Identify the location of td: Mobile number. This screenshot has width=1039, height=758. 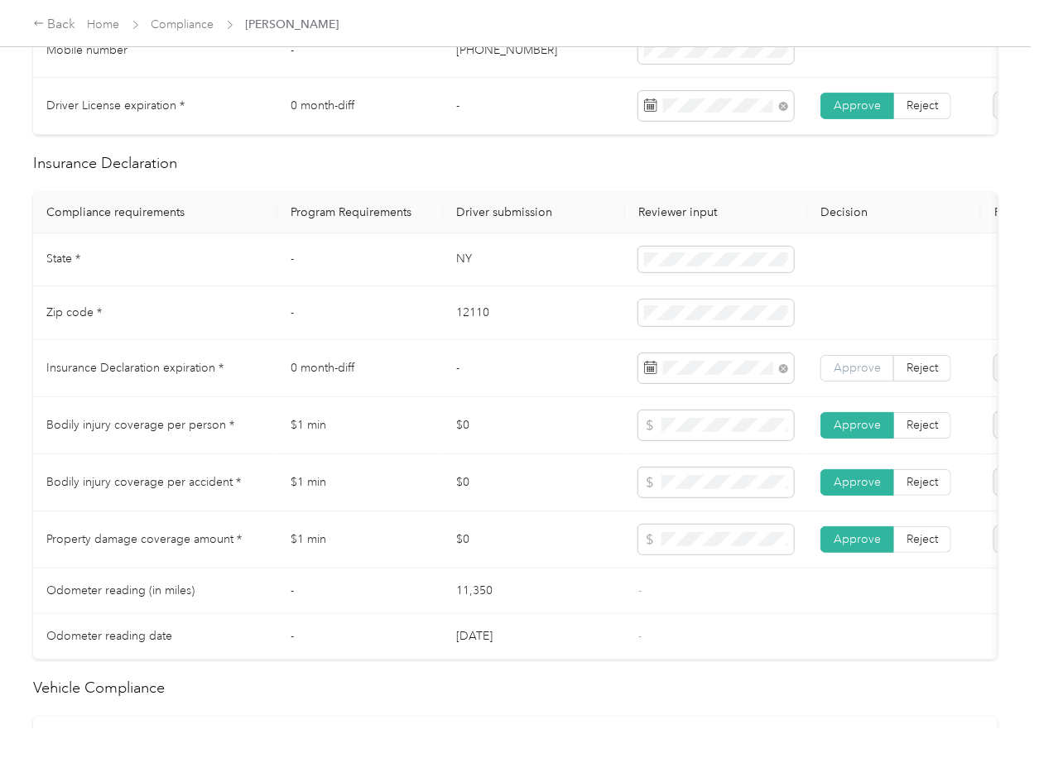
(155, 51).